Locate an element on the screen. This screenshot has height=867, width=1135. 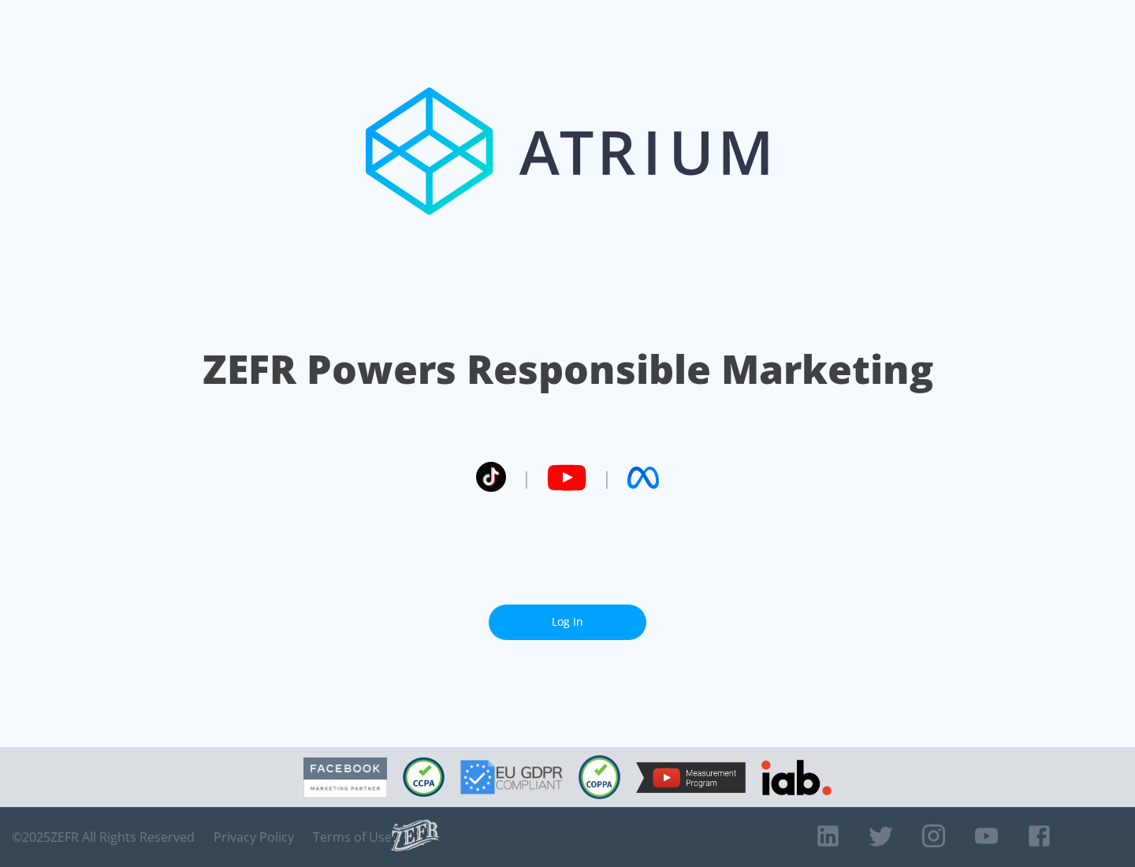
img: CCPA Compliant is located at coordinates (423, 777).